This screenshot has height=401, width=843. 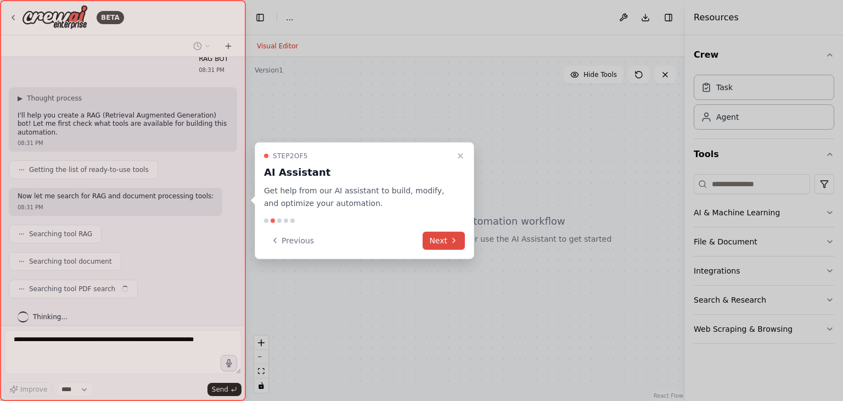 What do you see at coordinates (460, 156) in the screenshot?
I see `button: Close walkthrough` at bounding box center [460, 156].